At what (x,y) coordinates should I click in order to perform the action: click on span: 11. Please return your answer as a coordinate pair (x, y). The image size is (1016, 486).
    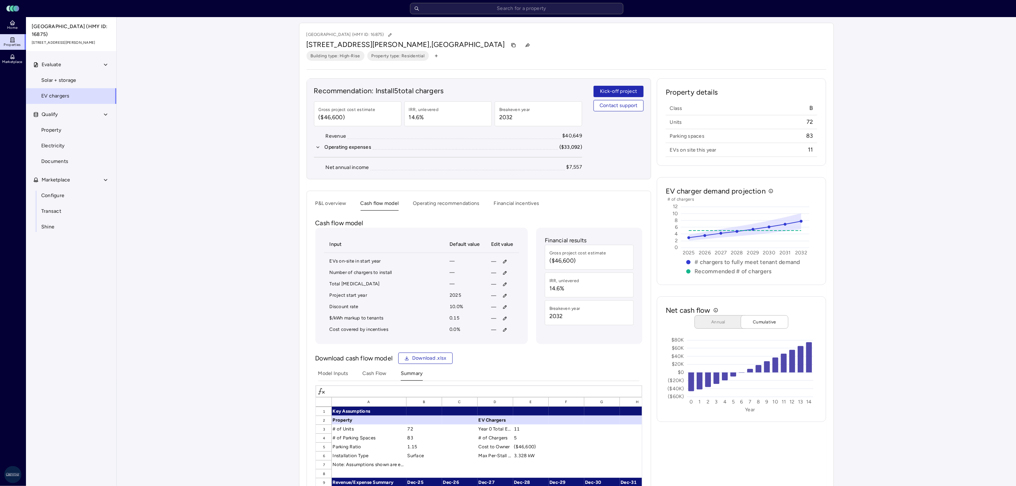
    Looking at the image, I should click on (811, 150).